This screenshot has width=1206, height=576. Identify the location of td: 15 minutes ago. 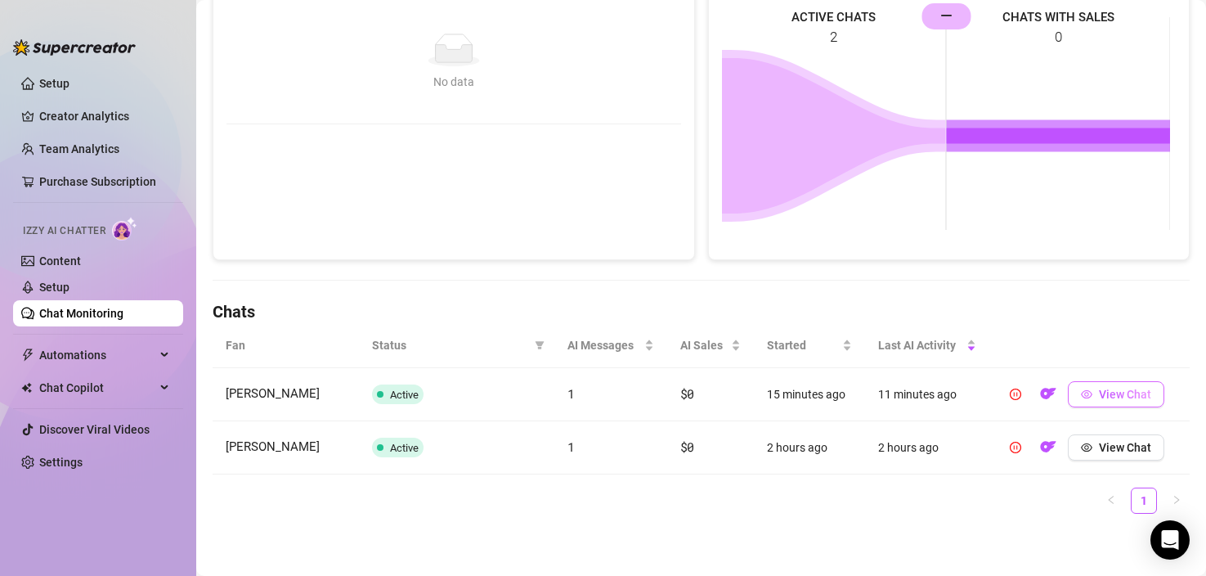
(810, 394).